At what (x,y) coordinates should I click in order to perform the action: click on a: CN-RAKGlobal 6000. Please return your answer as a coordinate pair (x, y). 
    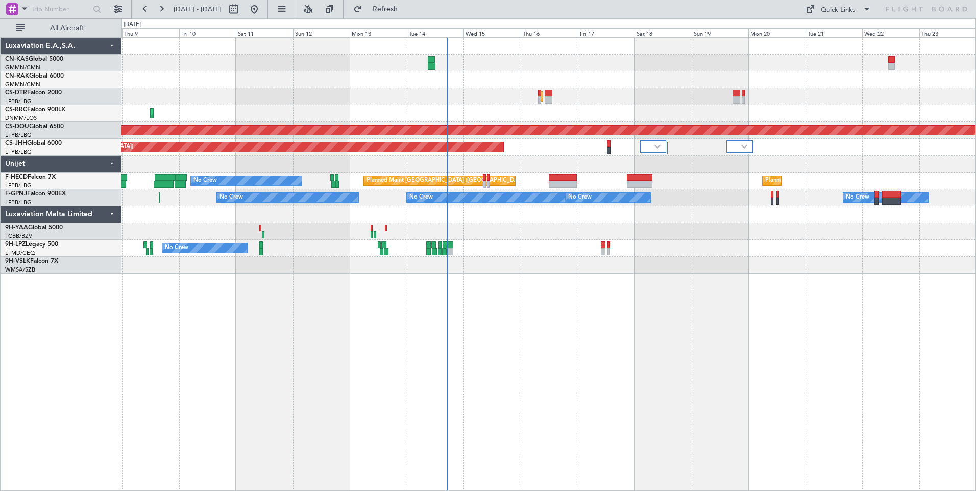
    Looking at the image, I should click on (34, 76).